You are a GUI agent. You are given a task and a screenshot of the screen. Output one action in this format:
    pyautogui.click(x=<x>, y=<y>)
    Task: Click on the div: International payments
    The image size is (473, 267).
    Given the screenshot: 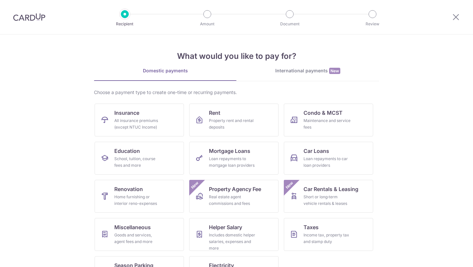 What is the action you would take?
    pyautogui.click(x=308, y=71)
    